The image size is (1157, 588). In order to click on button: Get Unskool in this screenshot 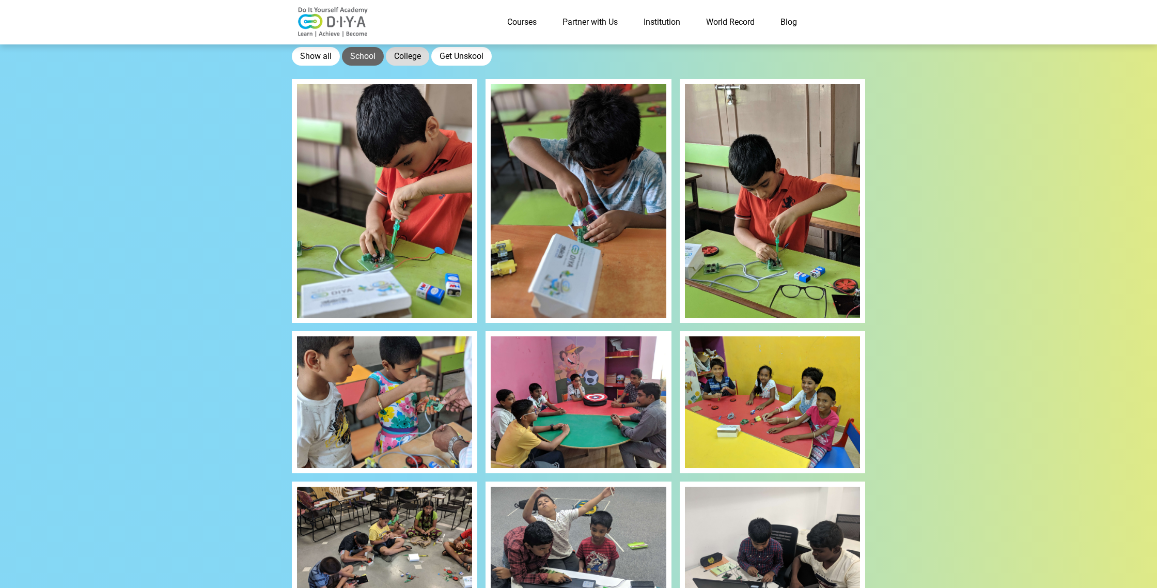, I will do `click(461, 56)`.